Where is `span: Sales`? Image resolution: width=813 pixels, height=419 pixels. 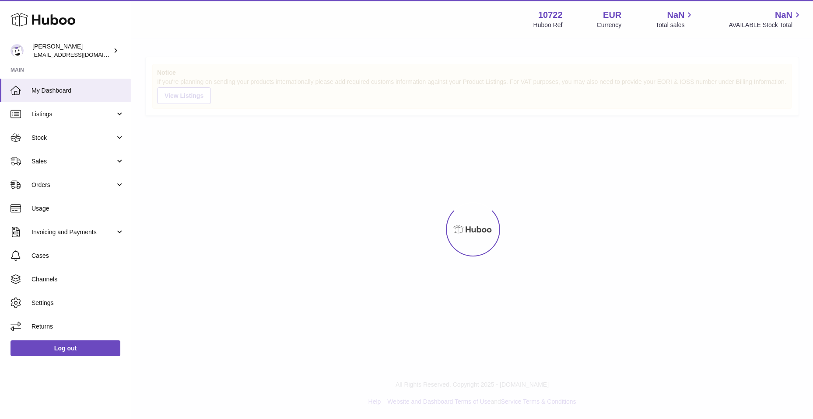
span: Sales is located at coordinates (73, 161).